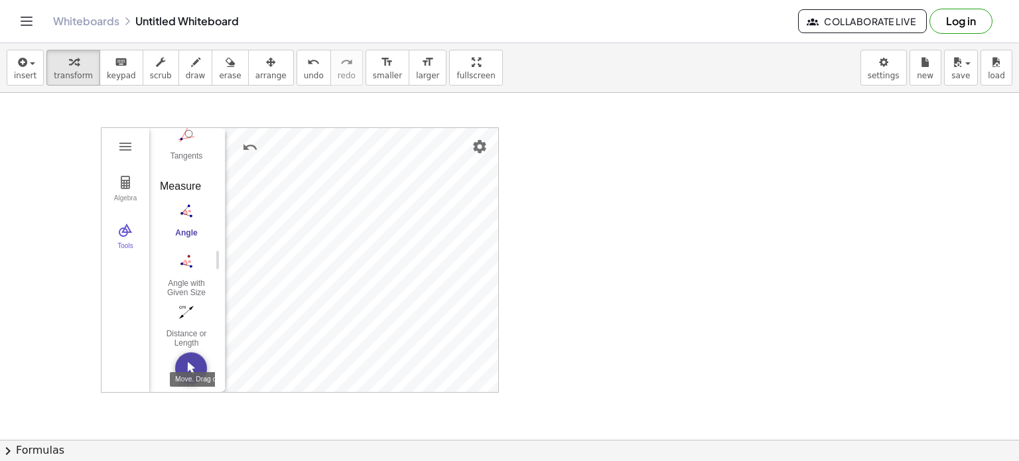 Image resolution: width=1019 pixels, height=461 pixels. Describe the element at coordinates (925, 76) in the screenshot. I see `span: new` at that location.